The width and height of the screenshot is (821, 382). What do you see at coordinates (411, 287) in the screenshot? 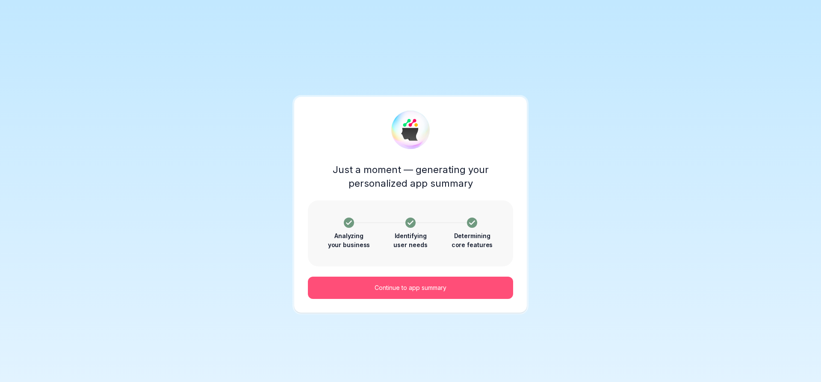
I see `p: Continue to app summary` at bounding box center [411, 287].